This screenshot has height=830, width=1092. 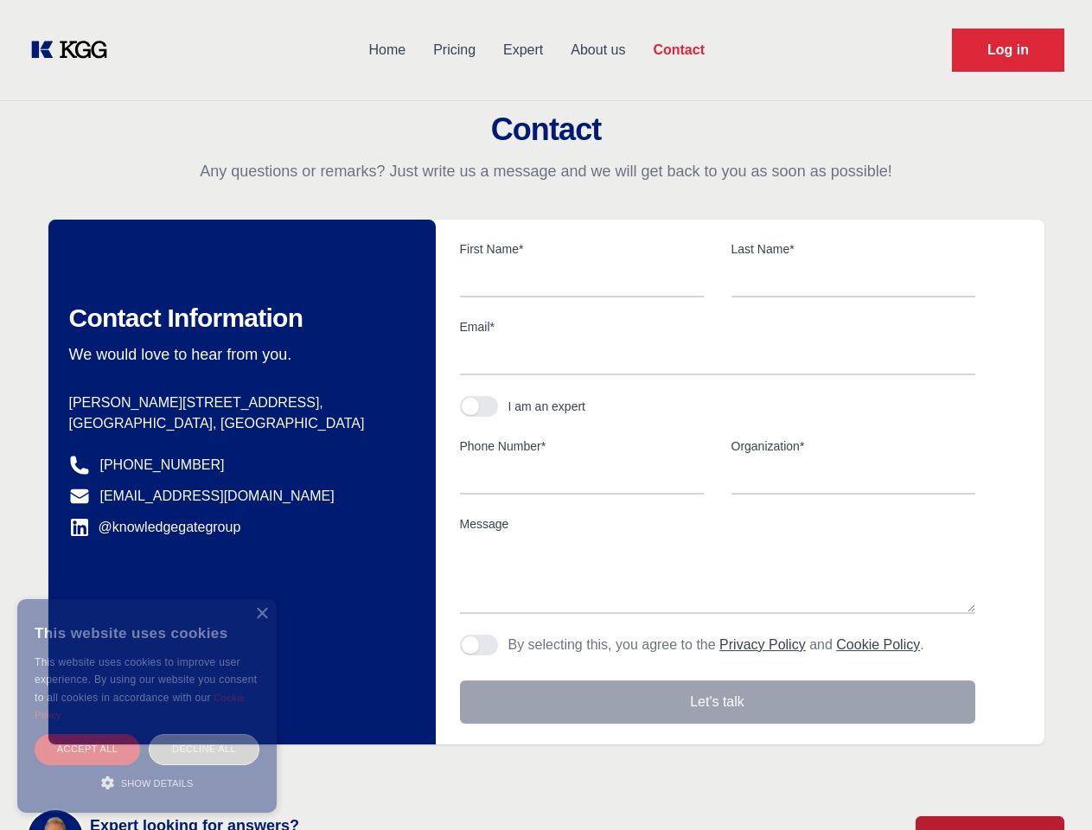 What do you see at coordinates (717, 327) in the screenshot?
I see `label: Email*` at bounding box center [717, 327].